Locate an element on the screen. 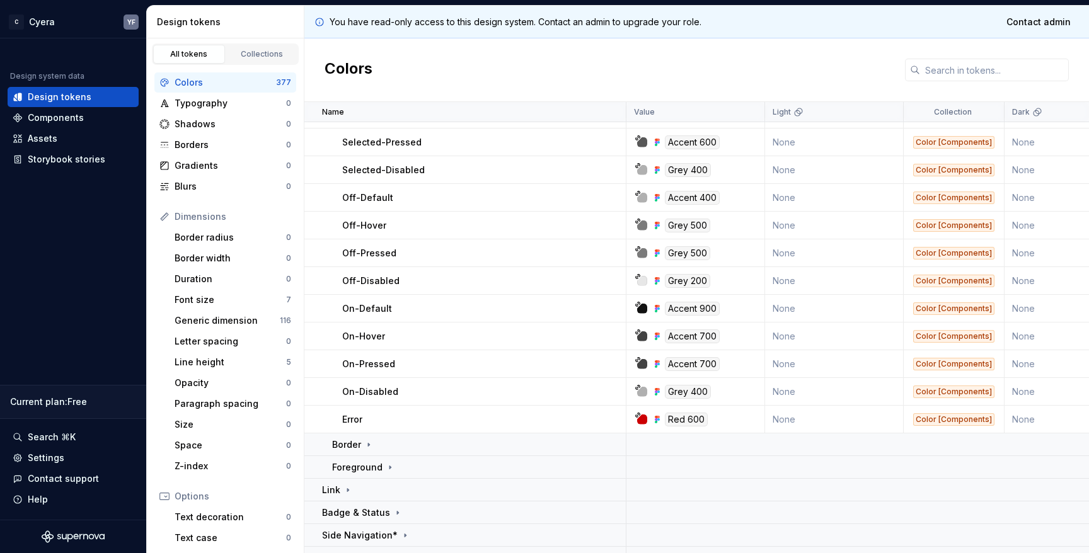 The image size is (1089, 553). p: Light is located at coordinates (781, 112).